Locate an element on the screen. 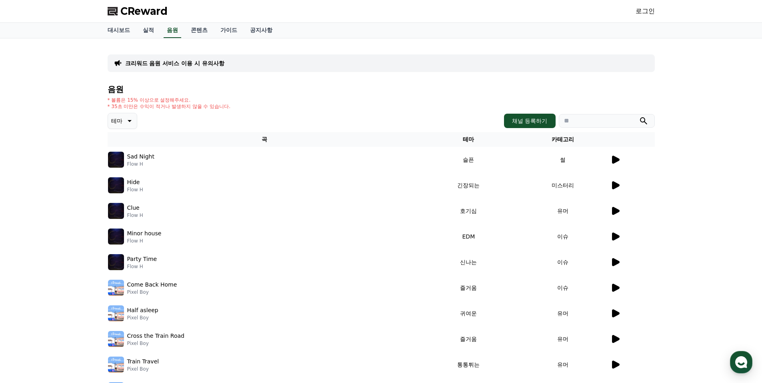 This screenshot has height=383, width=762. span: CReward is located at coordinates (144, 11).